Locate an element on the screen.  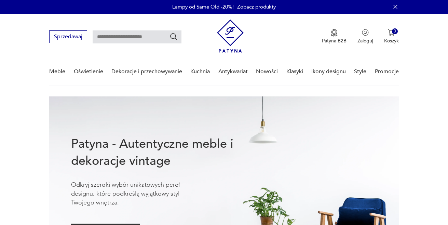
a: Dekoracje i przechowywanie is located at coordinates (147, 71).